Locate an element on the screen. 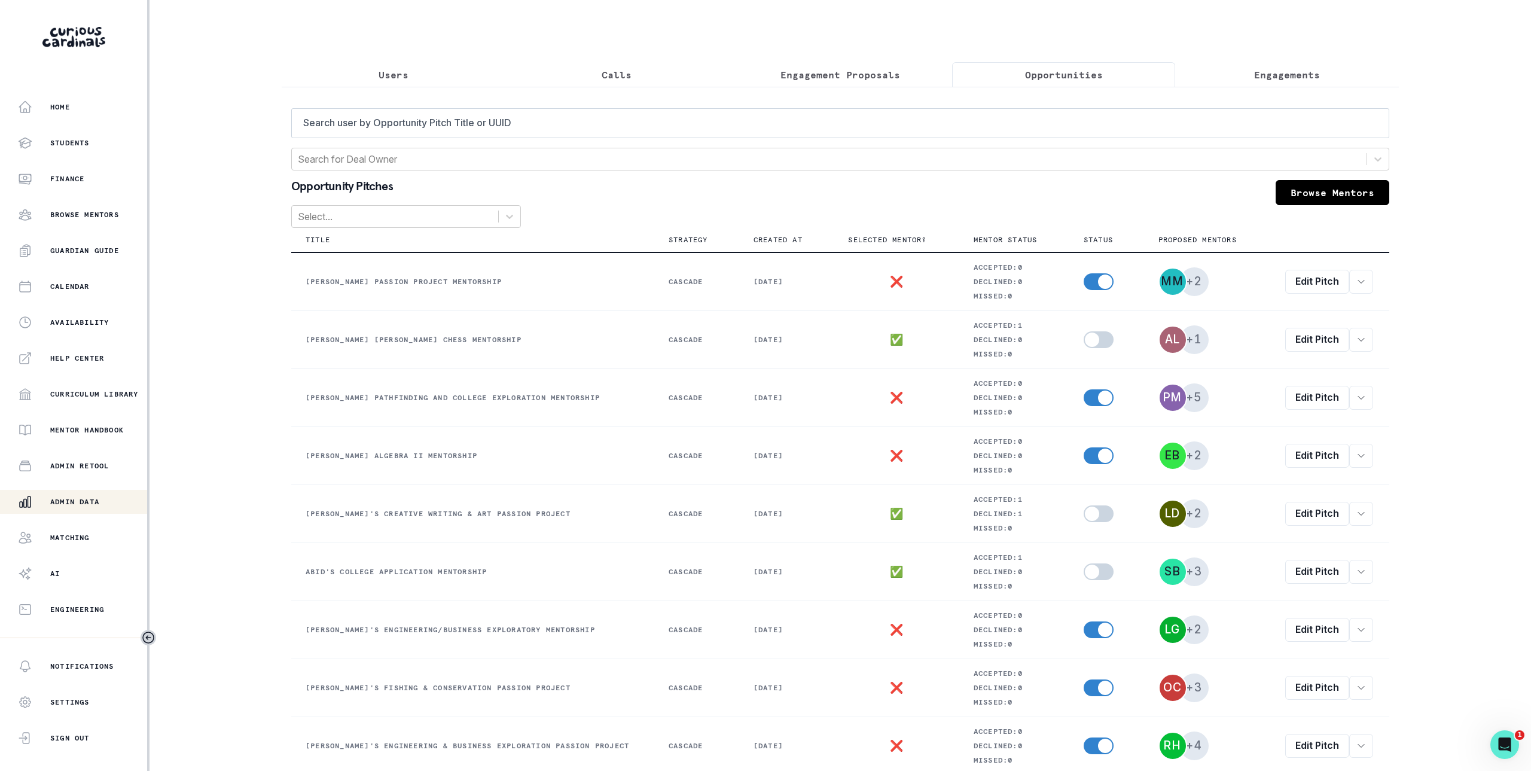 The height and width of the screenshot is (771, 1531). p: Admin Retool is located at coordinates (80, 466).